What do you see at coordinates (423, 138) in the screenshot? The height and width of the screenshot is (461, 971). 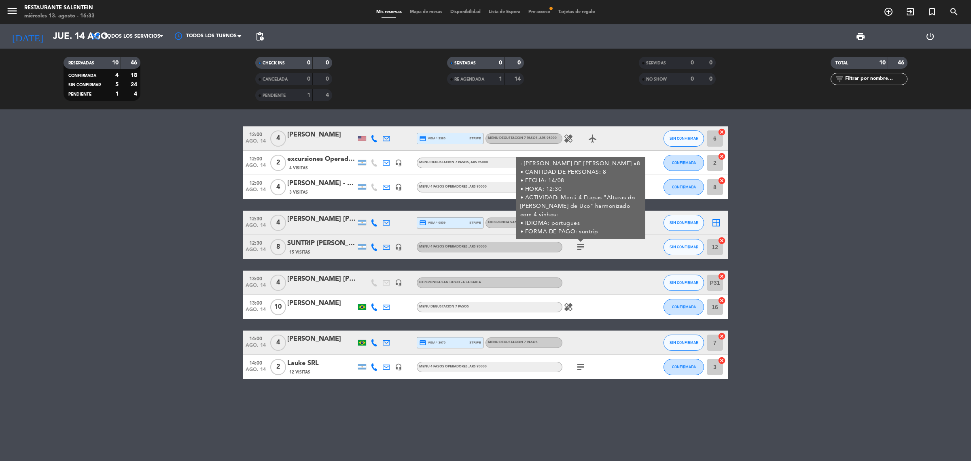 I see `i: credit_card` at bounding box center [423, 138].